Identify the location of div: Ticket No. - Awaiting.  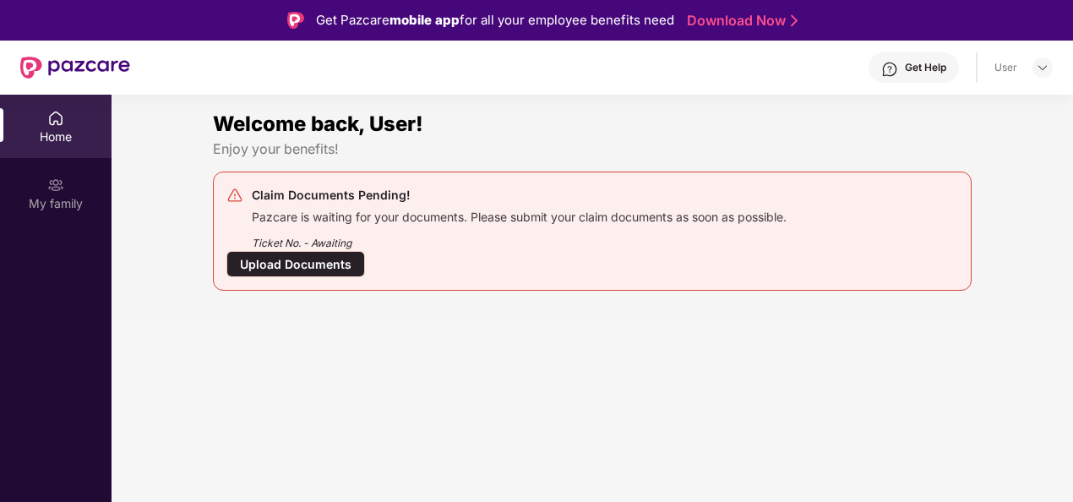
(519, 237).